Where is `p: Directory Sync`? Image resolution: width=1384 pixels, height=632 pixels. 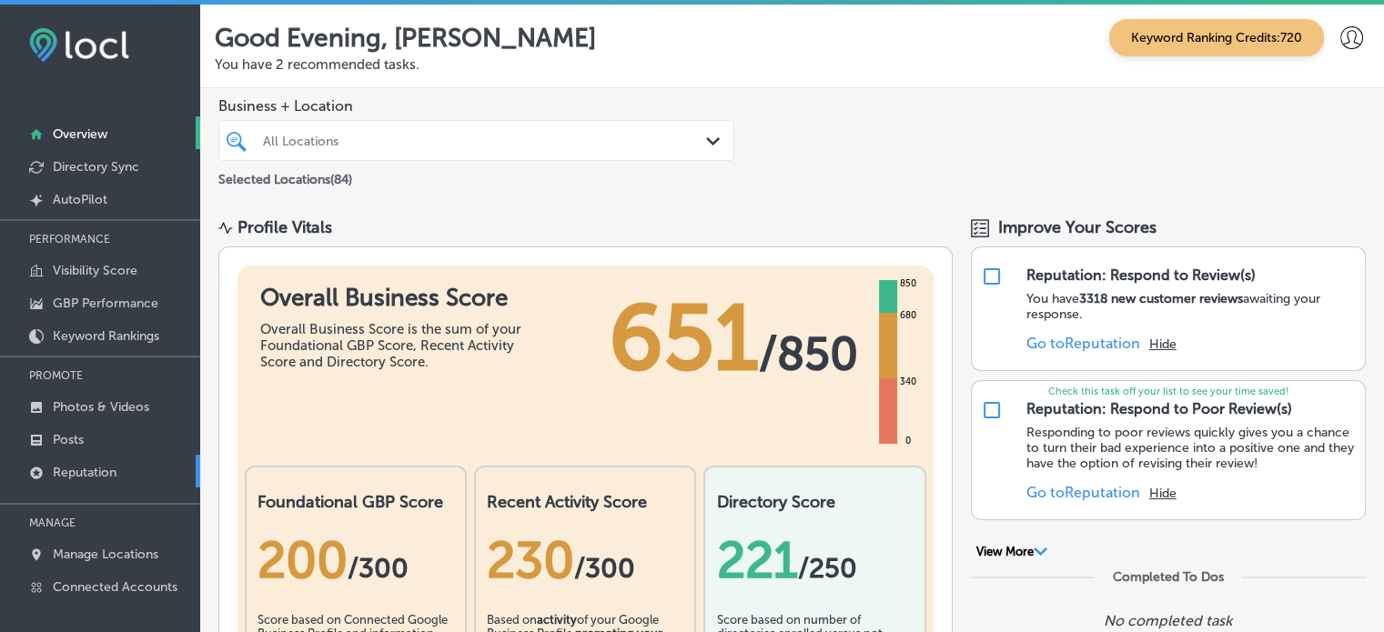
p: Directory Sync is located at coordinates (96, 167).